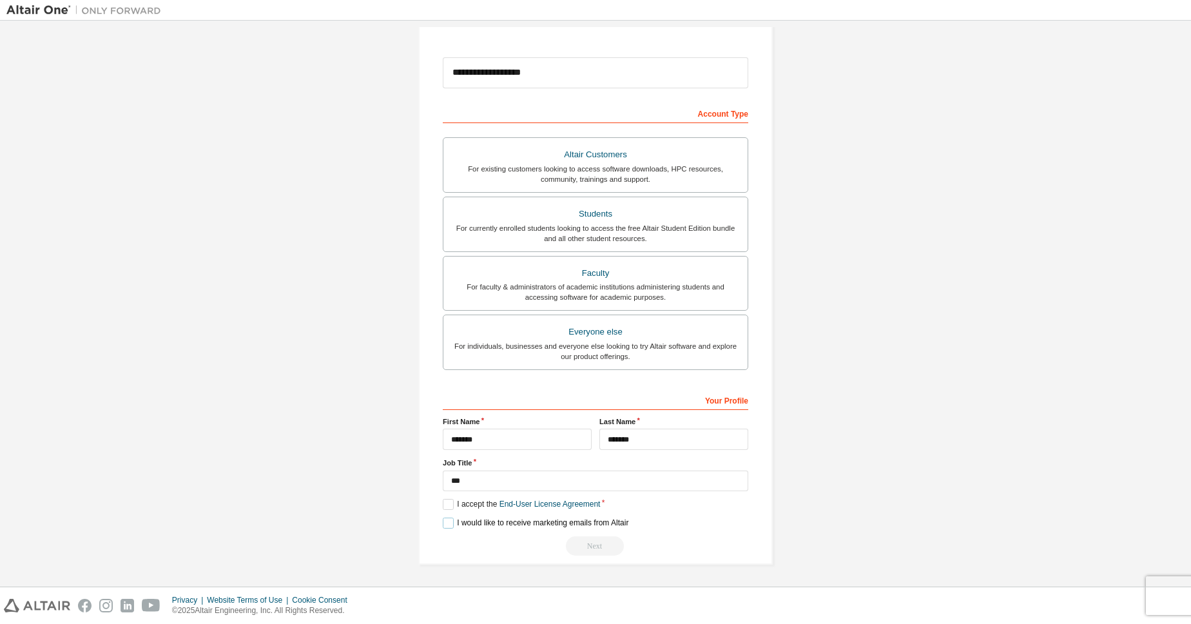 The image size is (1191, 624). Describe the element at coordinates (517, 422) in the screenshot. I see `label: First Name` at that location.